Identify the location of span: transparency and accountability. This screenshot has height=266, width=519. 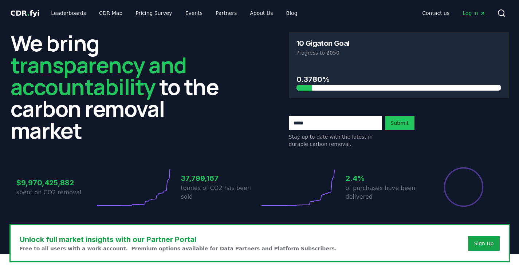
(98, 76).